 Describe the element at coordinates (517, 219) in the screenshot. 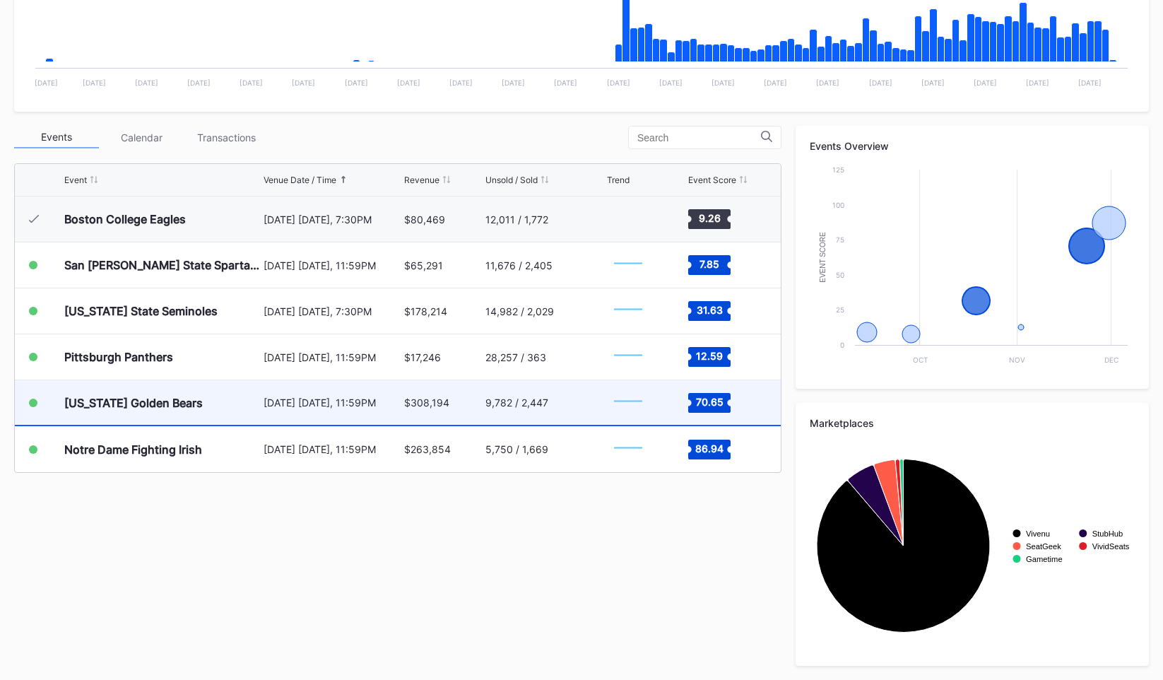

I see `div: 12,011 / 1,772` at that location.